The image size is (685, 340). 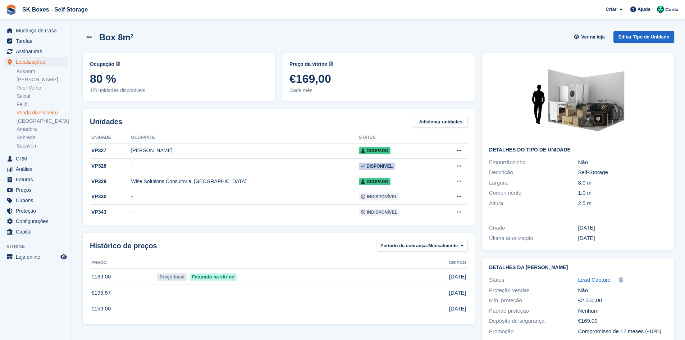 I want to click on a: Loja de pré-visualização, so click(x=64, y=257).